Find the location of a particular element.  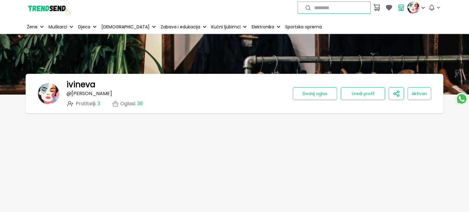

span: 3 is located at coordinates (99, 103).